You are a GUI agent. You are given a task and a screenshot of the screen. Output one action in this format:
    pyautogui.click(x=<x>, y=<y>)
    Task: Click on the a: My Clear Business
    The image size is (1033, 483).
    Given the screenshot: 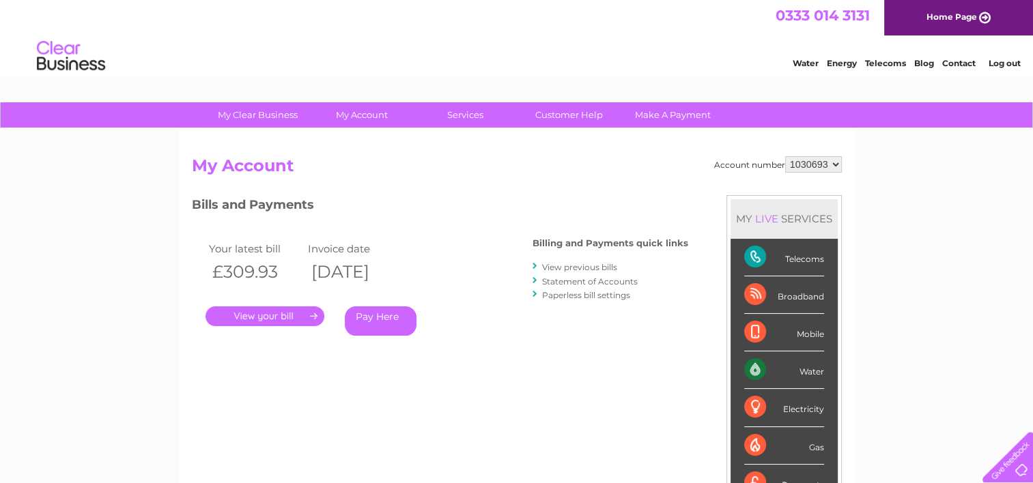 What is the action you would take?
    pyautogui.click(x=257, y=115)
    